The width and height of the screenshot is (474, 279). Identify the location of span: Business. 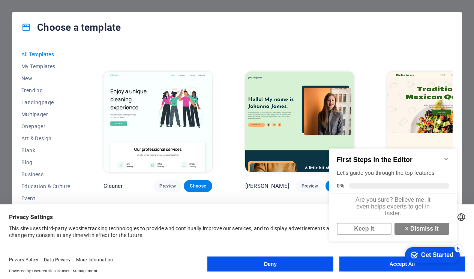
(46, 174).